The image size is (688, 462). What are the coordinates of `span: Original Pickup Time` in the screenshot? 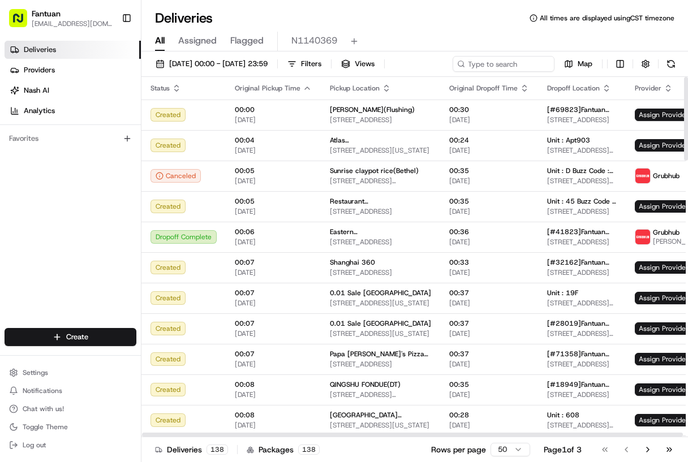 It's located at (268, 88).